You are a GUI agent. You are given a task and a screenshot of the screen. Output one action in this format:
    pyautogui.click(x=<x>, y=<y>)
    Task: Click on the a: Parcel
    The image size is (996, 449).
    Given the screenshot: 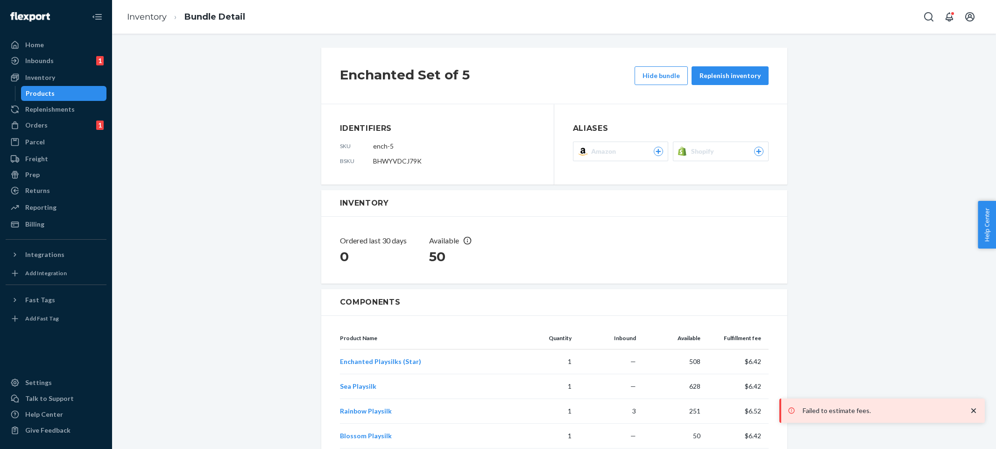 What is the action you would take?
    pyautogui.click(x=56, y=142)
    